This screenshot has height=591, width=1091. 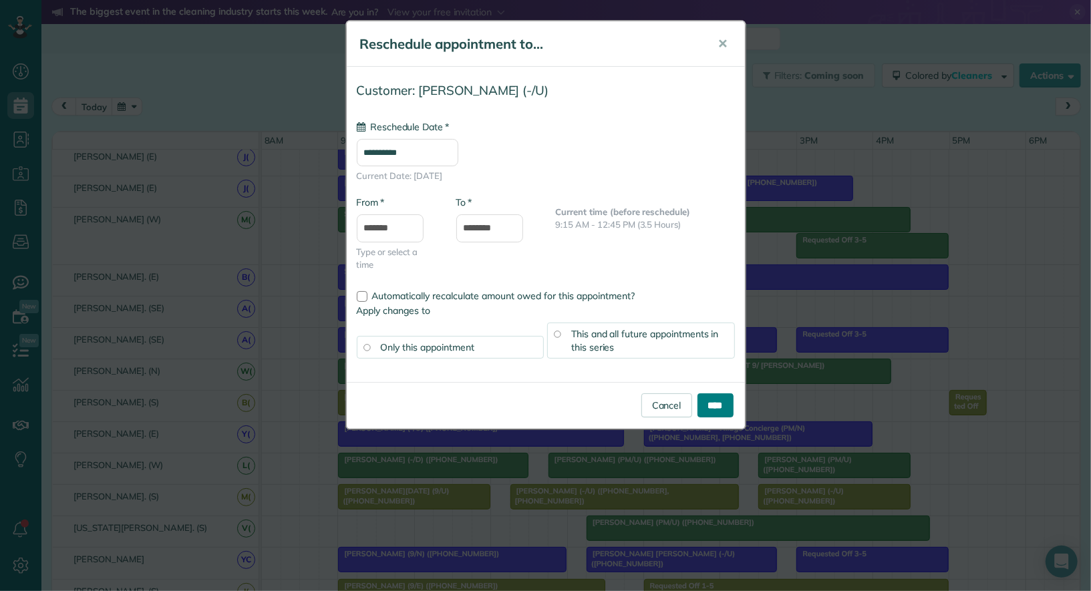 What do you see at coordinates (370, 202) in the screenshot?
I see `label: From` at bounding box center [370, 202].